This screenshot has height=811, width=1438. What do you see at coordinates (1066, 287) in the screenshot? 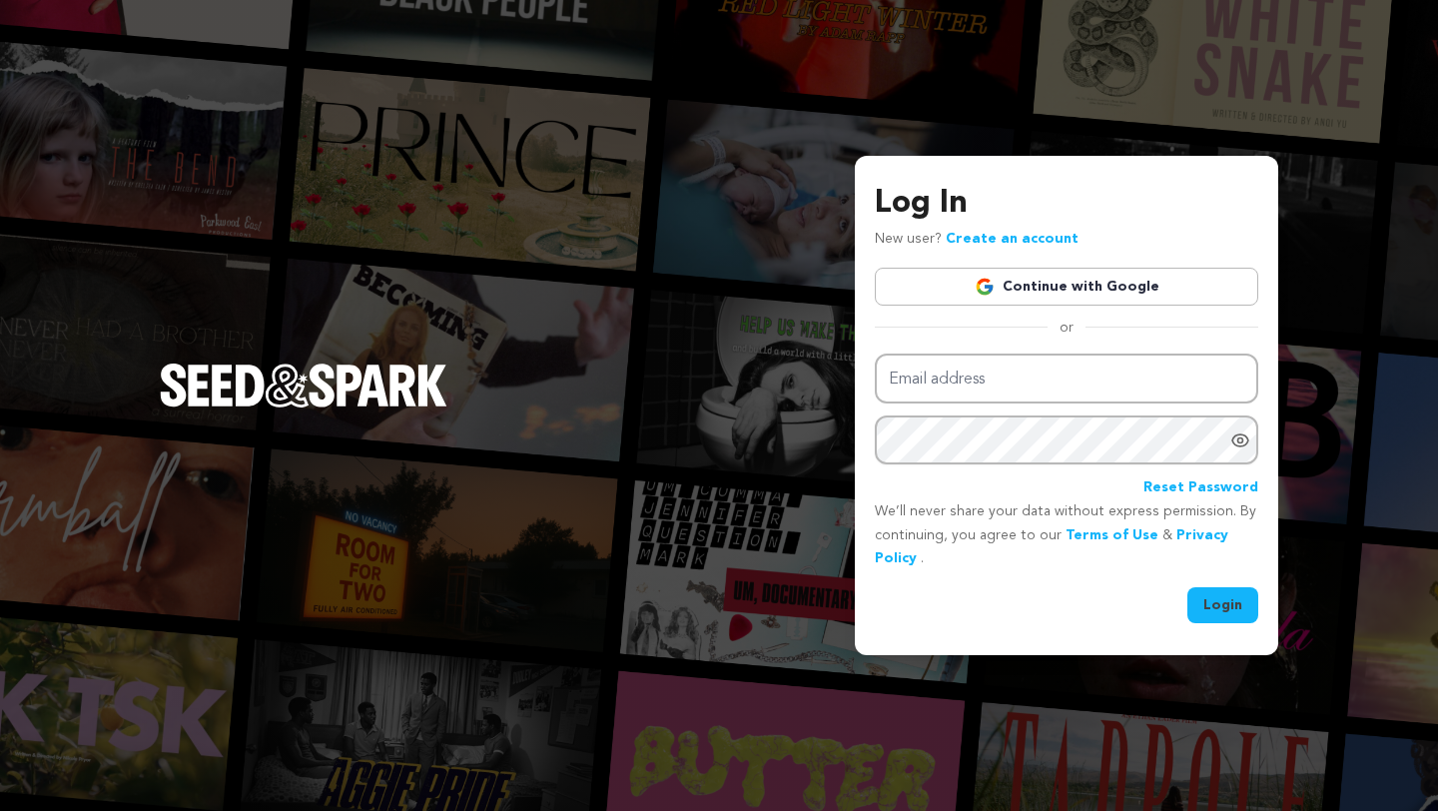
I see `a: Continue with Google` at bounding box center [1066, 287].